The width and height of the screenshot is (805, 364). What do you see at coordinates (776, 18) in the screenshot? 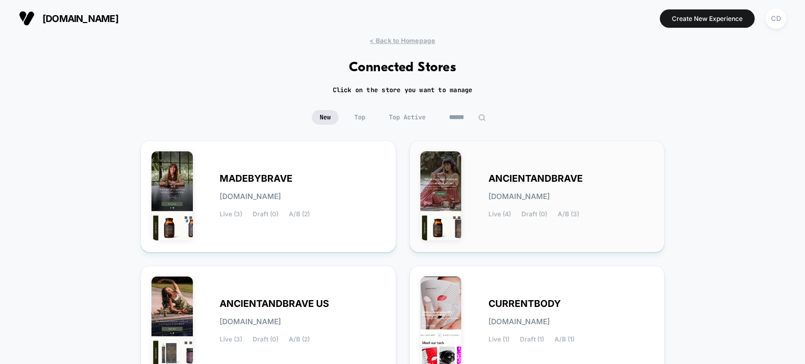
I see `button: CD` at bounding box center [776, 18].